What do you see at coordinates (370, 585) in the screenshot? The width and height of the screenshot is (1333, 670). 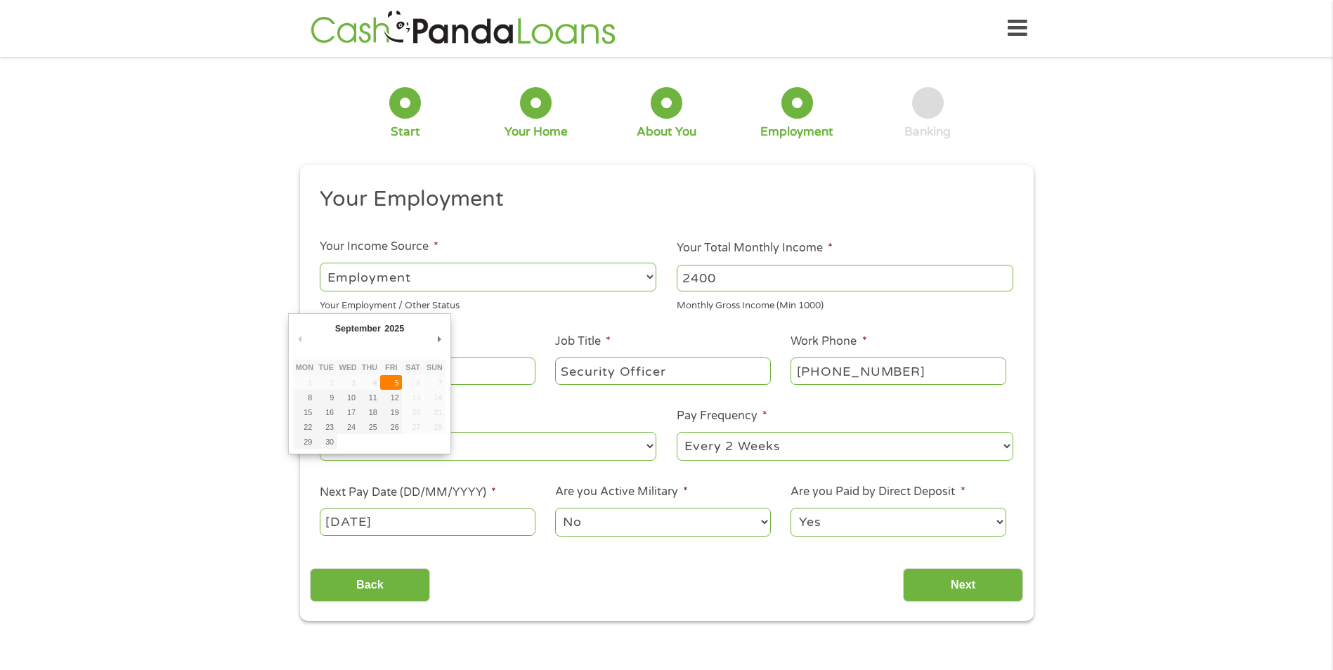 I see `input: Back` at bounding box center [370, 585].